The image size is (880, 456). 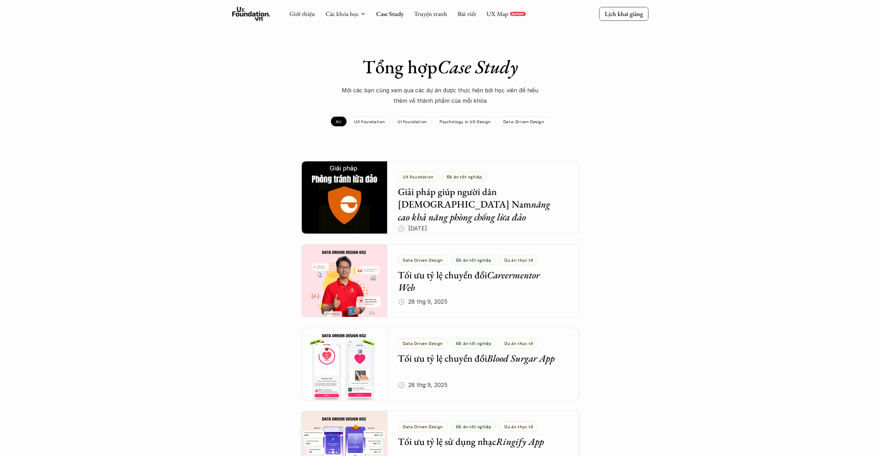 What do you see at coordinates (440, 95) in the screenshot?
I see `p: Mời các bạn cùng xem qua các dự án được thực hiện bới học viên để hiểu thêm về thành phẩm của mỗi...` at bounding box center [440, 95].